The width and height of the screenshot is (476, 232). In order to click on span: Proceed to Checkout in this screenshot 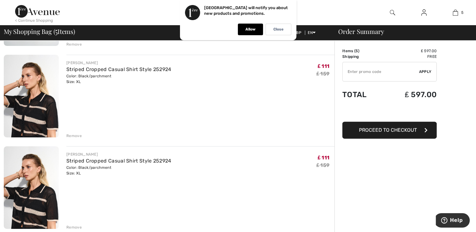, I will do `click(388, 130)`.